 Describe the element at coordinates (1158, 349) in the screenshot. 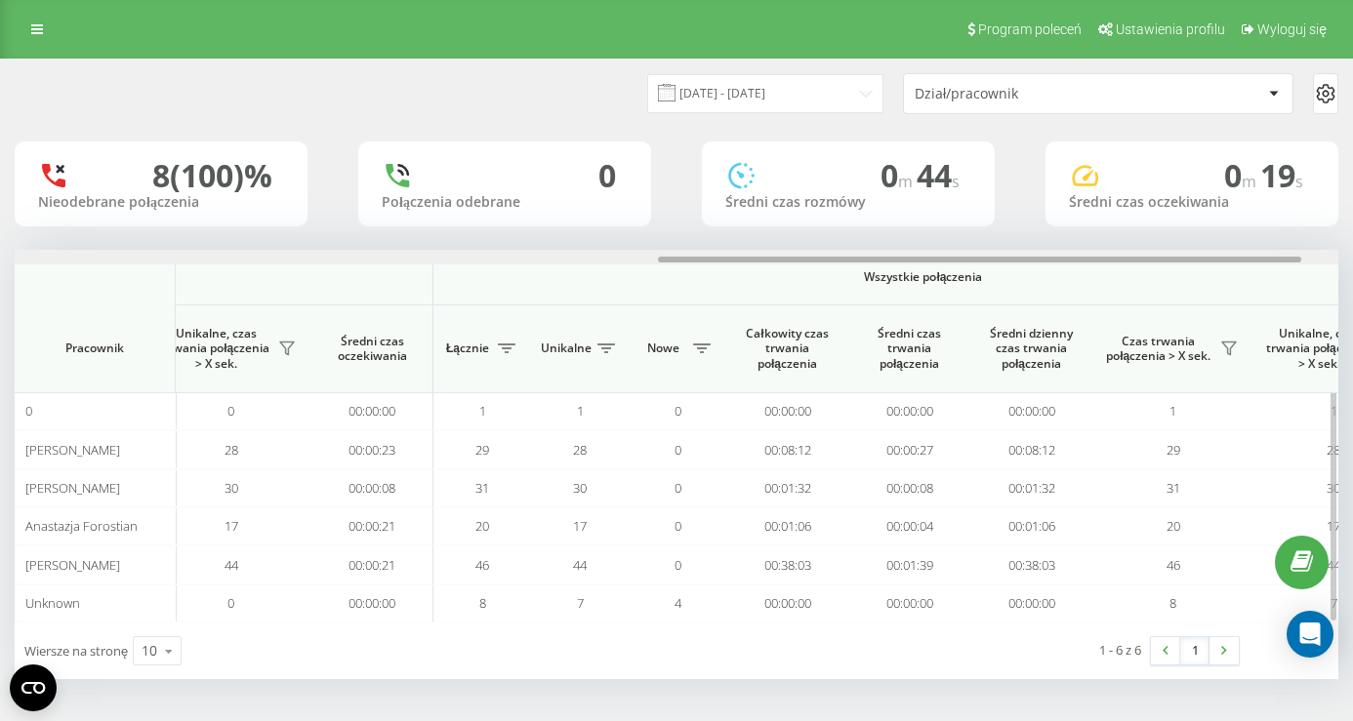

I see `span: Czas trwania połączenia > X sek.` at that location.